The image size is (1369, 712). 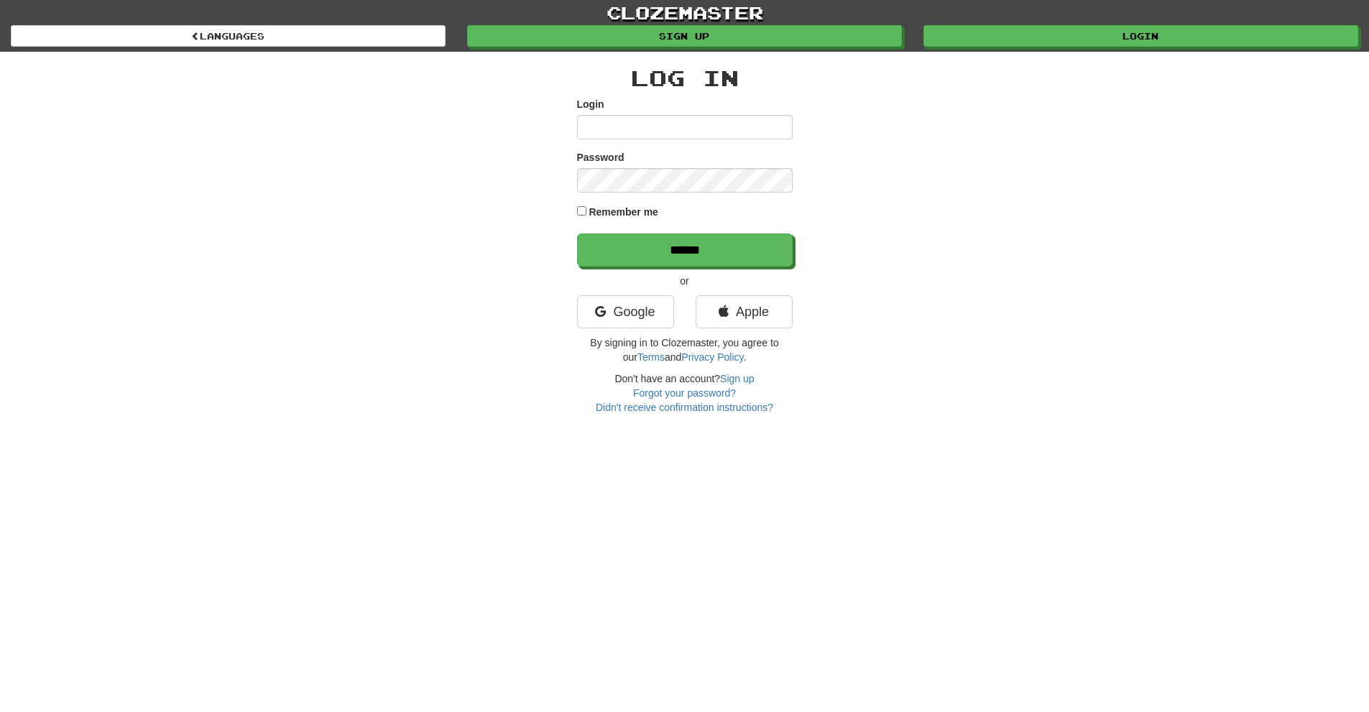 What do you see at coordinates (651, 357) in the screenshot?
I see `a: Terms` at bounding box center [651, 357].